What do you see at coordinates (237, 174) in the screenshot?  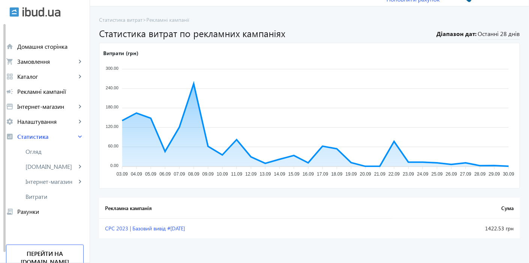 I see `tspan: 11.09` at bounding box center [237, 174].